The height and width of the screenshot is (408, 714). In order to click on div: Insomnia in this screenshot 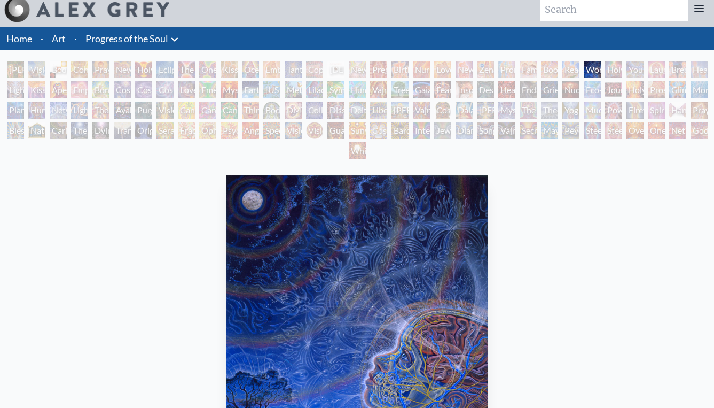, I will do `click(464, 90)`.